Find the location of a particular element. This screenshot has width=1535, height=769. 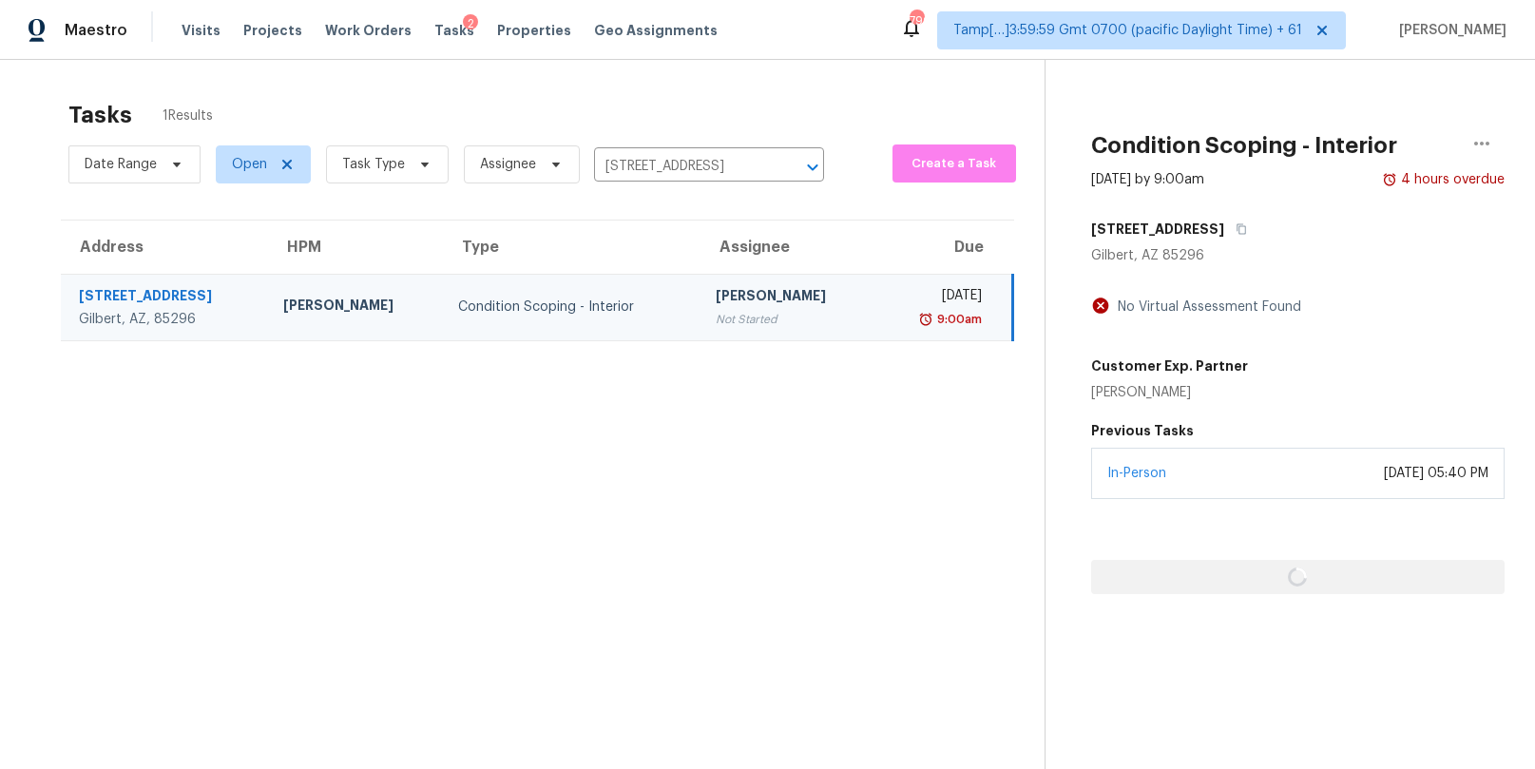

div: 4 hours overdue is located at coordinates (1451, 180).